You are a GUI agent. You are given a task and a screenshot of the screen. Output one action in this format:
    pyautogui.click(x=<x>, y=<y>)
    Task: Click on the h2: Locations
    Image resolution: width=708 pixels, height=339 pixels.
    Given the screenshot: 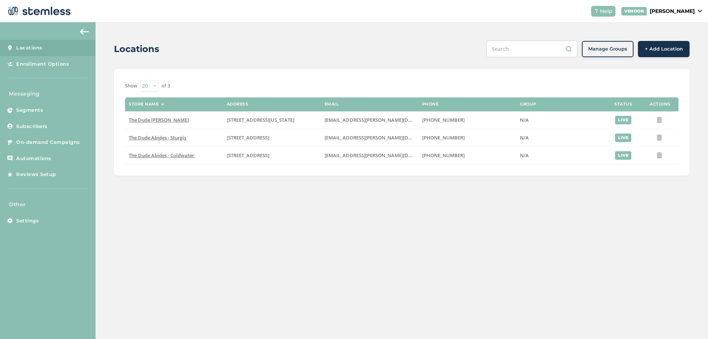 What is the action you would take?
    pyautogui.click(x=136, y=49)
    